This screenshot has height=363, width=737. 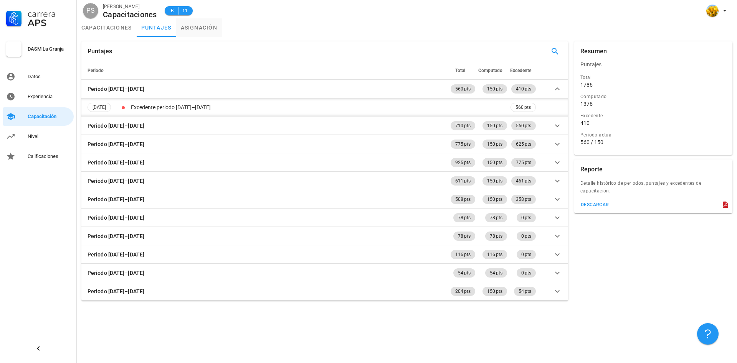 I want to click on a: Capacitación, so click(x=38, y=117).